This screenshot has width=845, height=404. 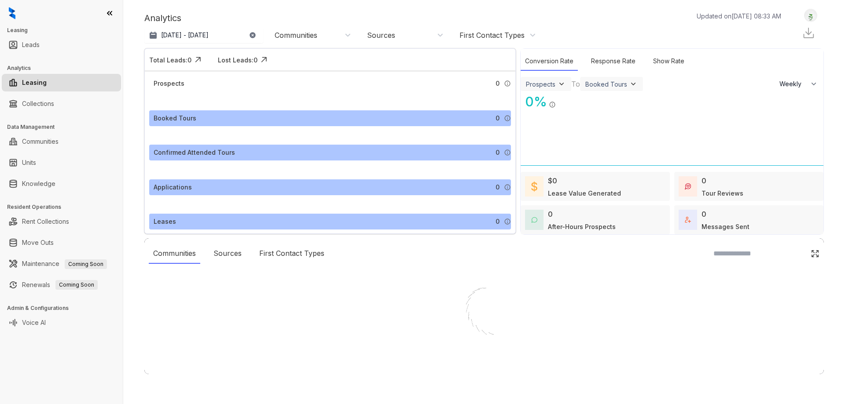 What do you see at coordinates (238, 60) in the screenshot?
I see `div: Lost Leads: 0` at bounding box center [238, 60].